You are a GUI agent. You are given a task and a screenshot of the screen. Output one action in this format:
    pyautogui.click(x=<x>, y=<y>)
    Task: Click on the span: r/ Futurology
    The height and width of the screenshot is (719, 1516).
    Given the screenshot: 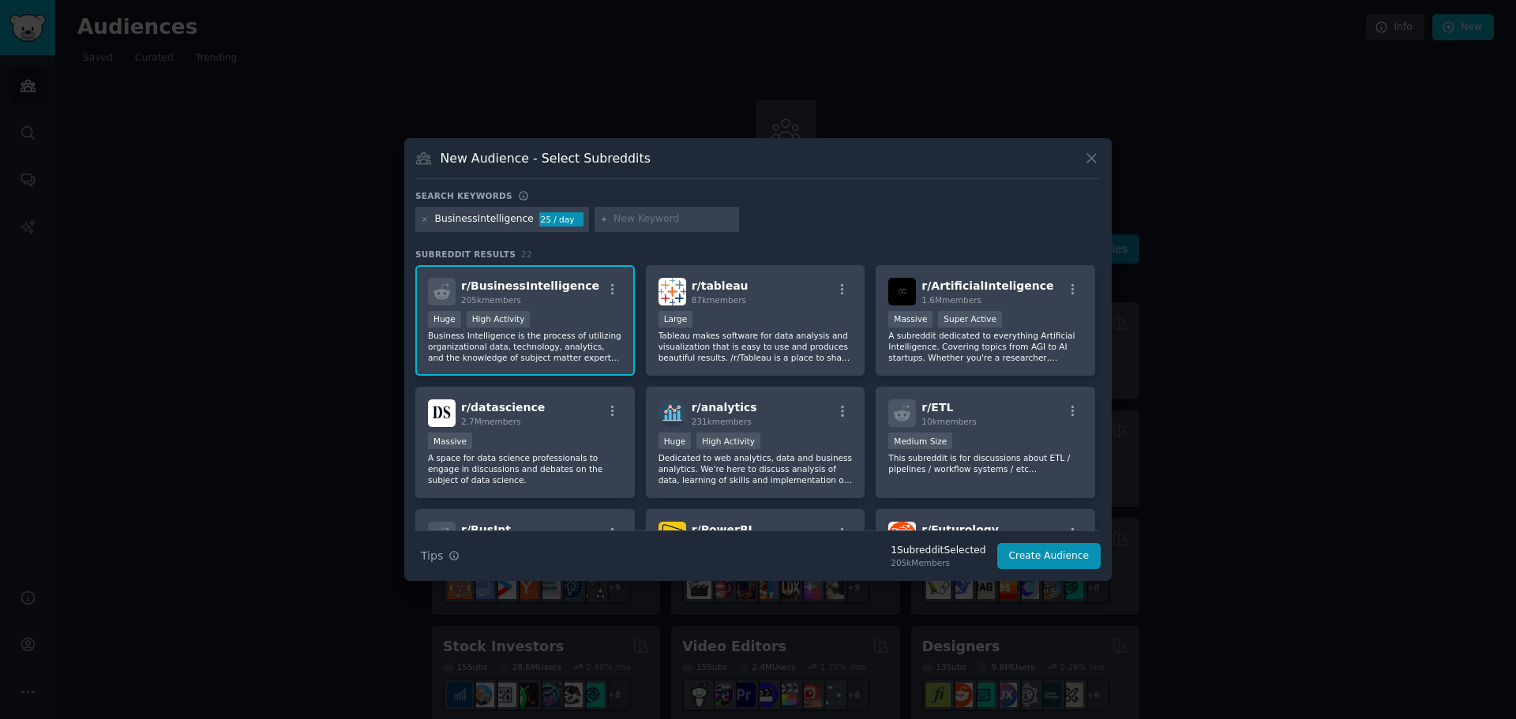 What is the action you would take?
    pyautogui.click(x=960, y=530)
    